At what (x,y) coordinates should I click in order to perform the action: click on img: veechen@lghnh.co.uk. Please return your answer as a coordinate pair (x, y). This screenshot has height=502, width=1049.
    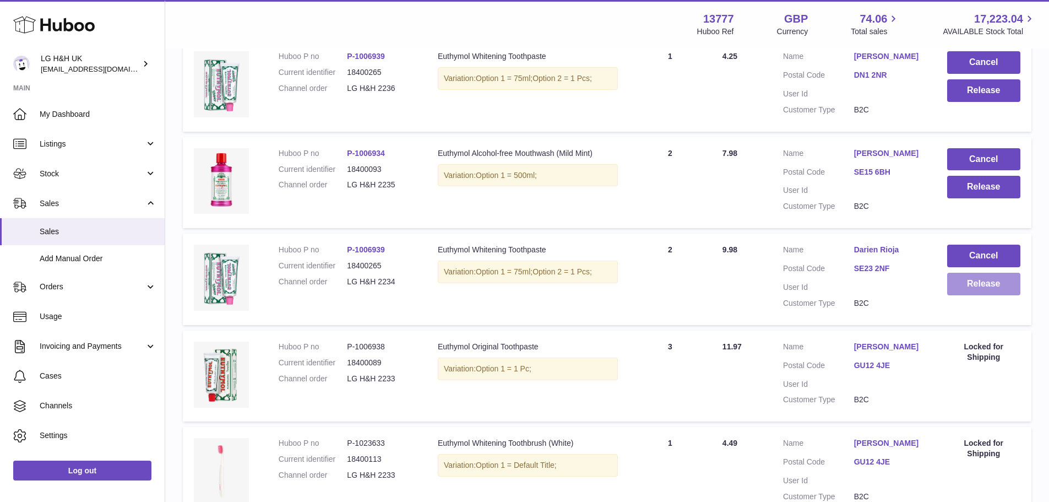
    Looking at the image, I should click on (21, 64).